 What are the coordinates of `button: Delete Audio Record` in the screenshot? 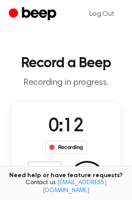 It's located at (45, 178).